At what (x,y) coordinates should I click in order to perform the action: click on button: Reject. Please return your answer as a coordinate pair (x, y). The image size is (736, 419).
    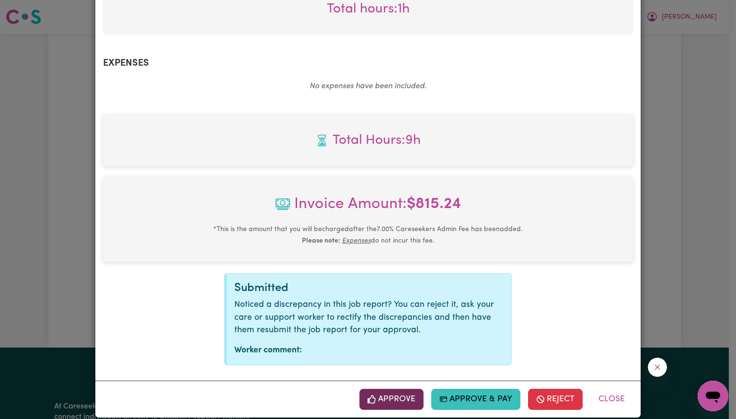
    Looking at the image, I should click on (555, 399).